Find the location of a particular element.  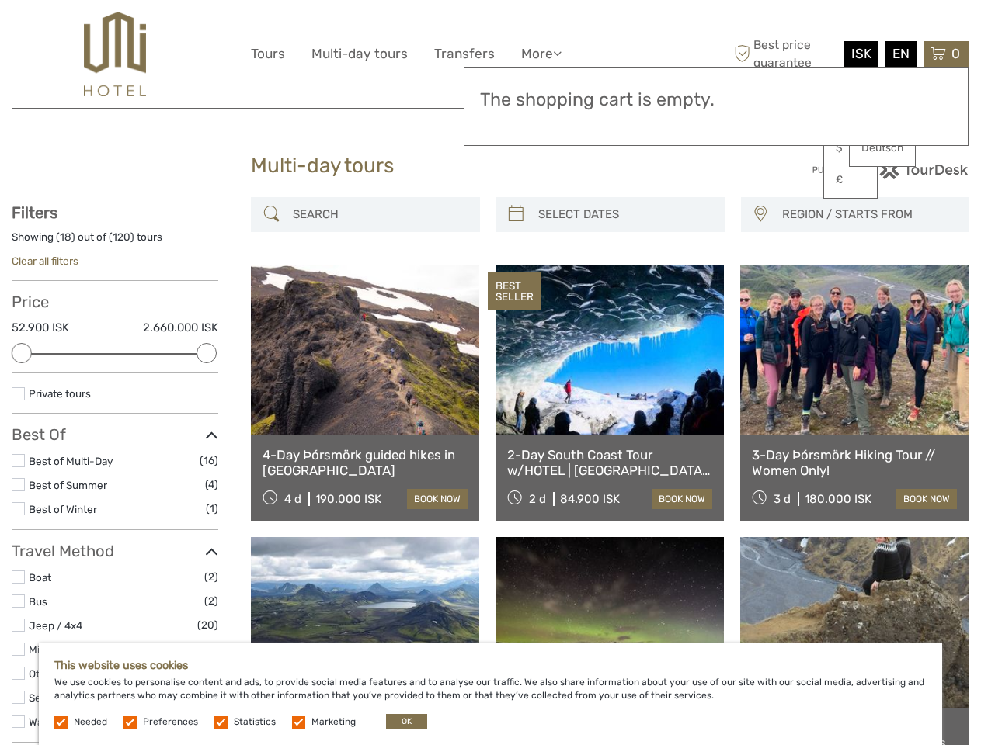

span: 2 d is located at coordinates (537, 499).